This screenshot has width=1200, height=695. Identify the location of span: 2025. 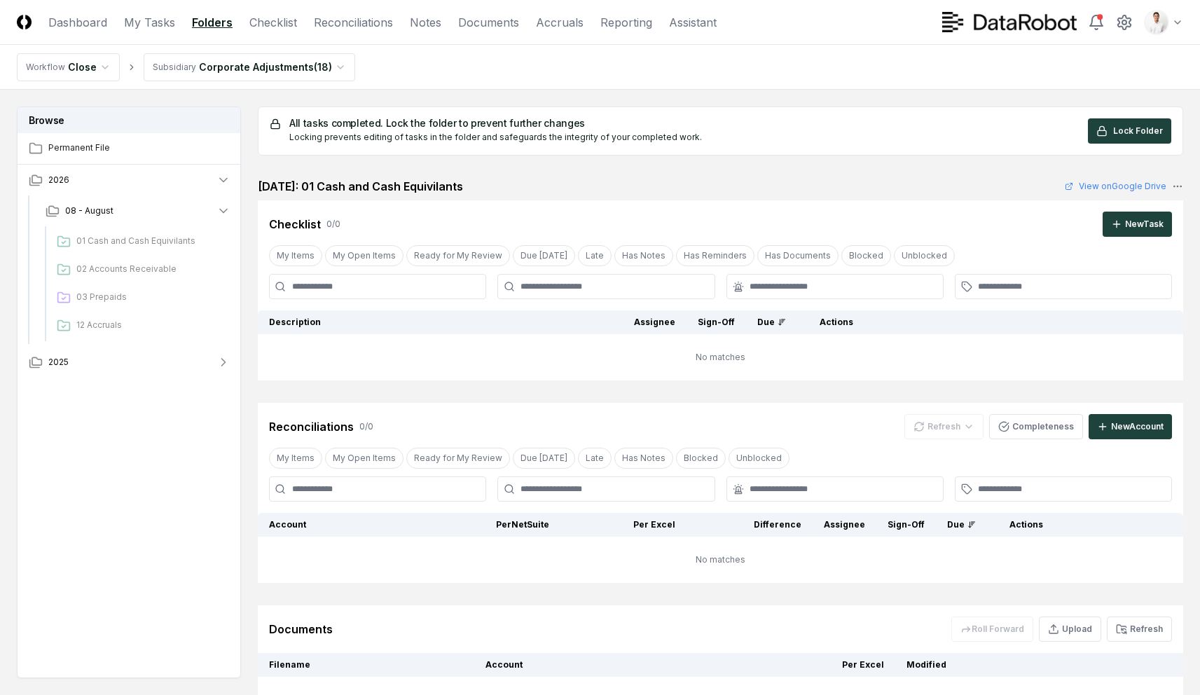
(58, 362).